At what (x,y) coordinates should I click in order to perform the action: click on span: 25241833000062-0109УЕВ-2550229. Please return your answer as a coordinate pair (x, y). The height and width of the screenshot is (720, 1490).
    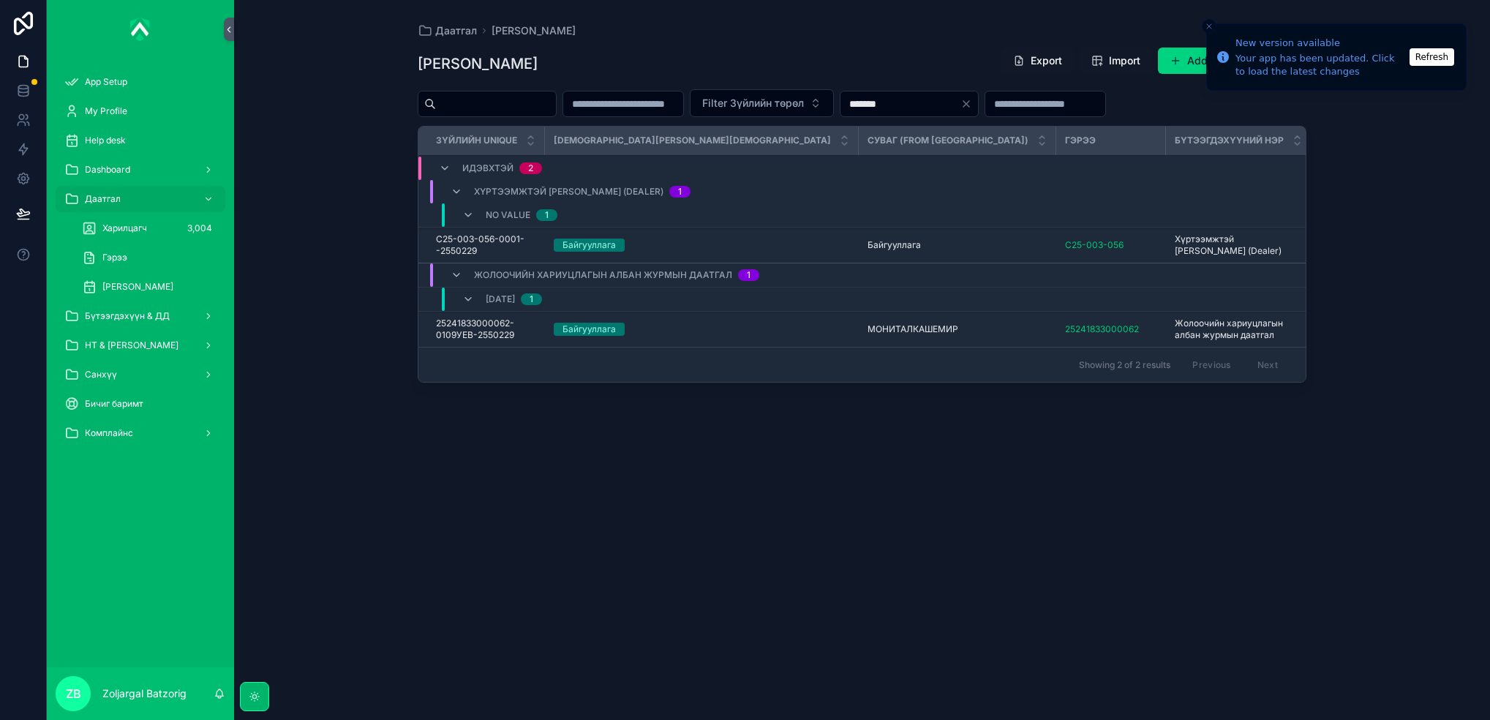
    Looking at the image, I should click on (486, 329).